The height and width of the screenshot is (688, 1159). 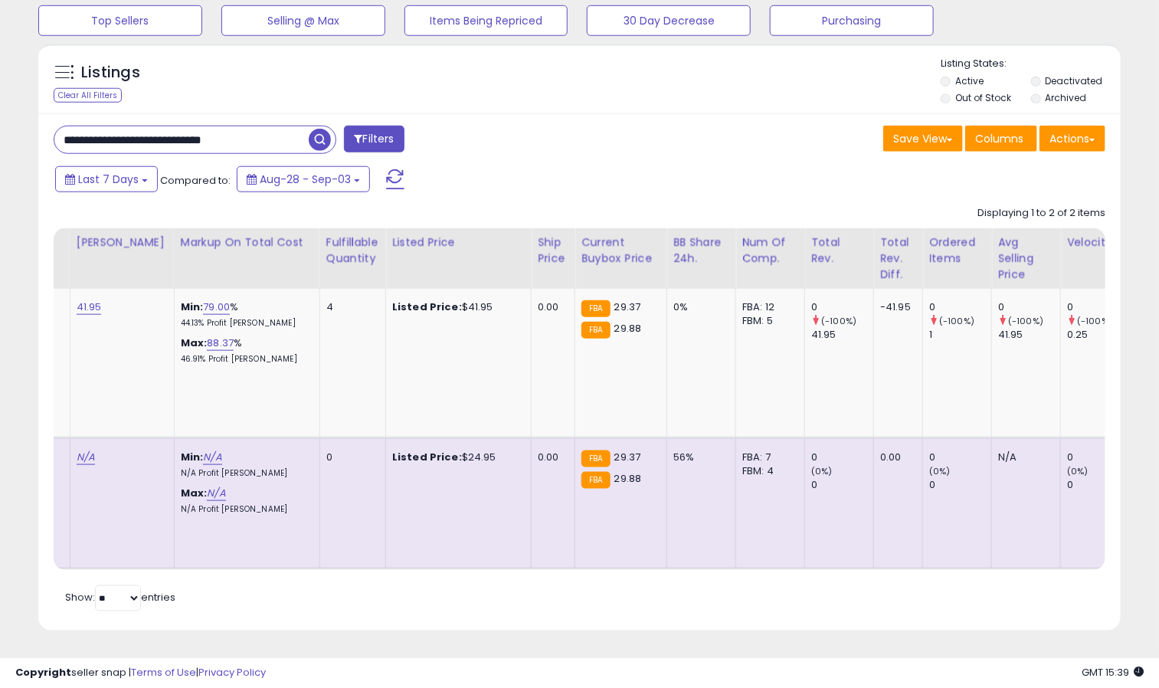 I want to click on div: 1, so click(x=960, y=335).